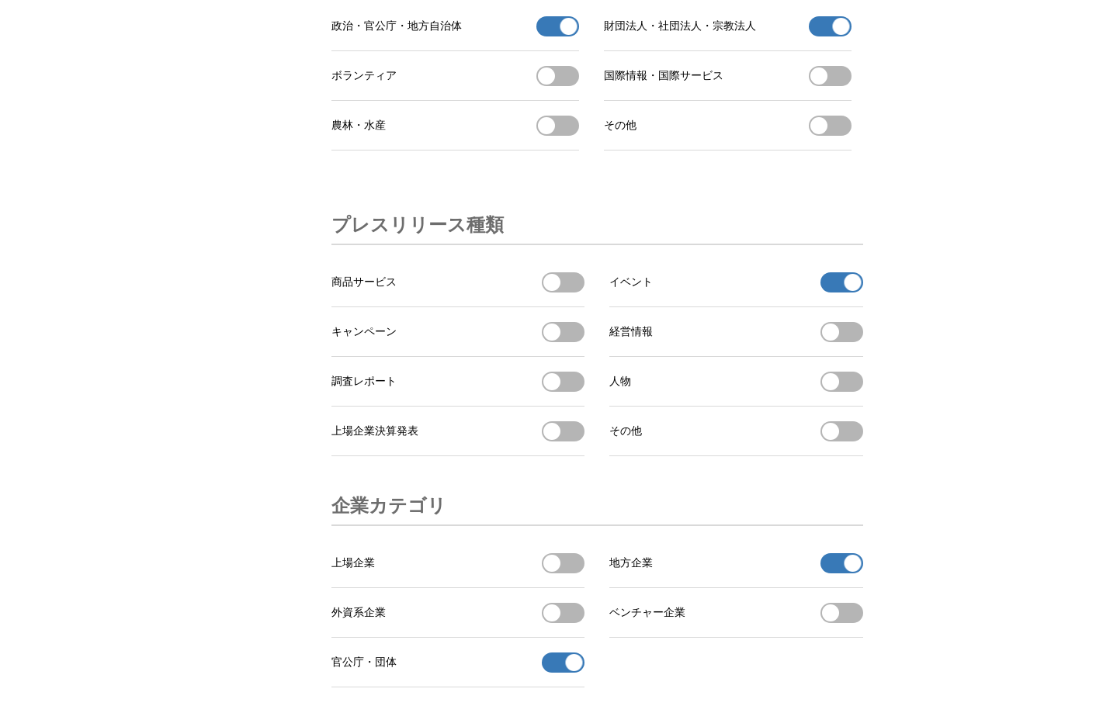 The height and width of the screenshot is (706, 1103). I want to click on h3: プレスリリース種類, so click(417, 225).